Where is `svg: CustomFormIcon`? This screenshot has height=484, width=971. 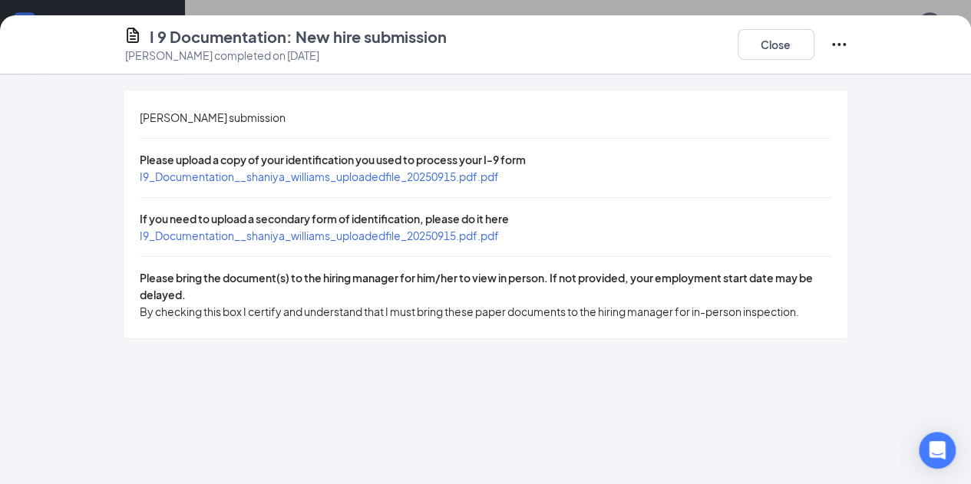
svg: CustomFormIcon is located at coordinates (133, 35).